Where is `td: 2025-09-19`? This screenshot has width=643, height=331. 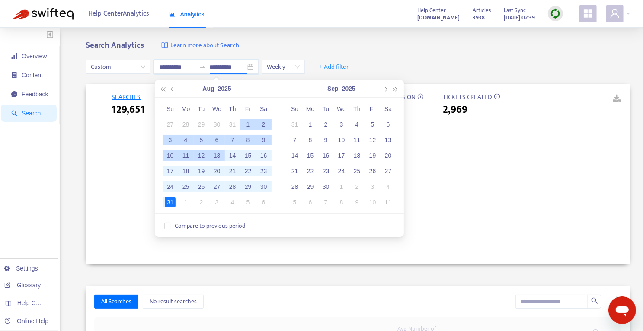
td: 2025-09-19 is located at coordinates (372, 156).